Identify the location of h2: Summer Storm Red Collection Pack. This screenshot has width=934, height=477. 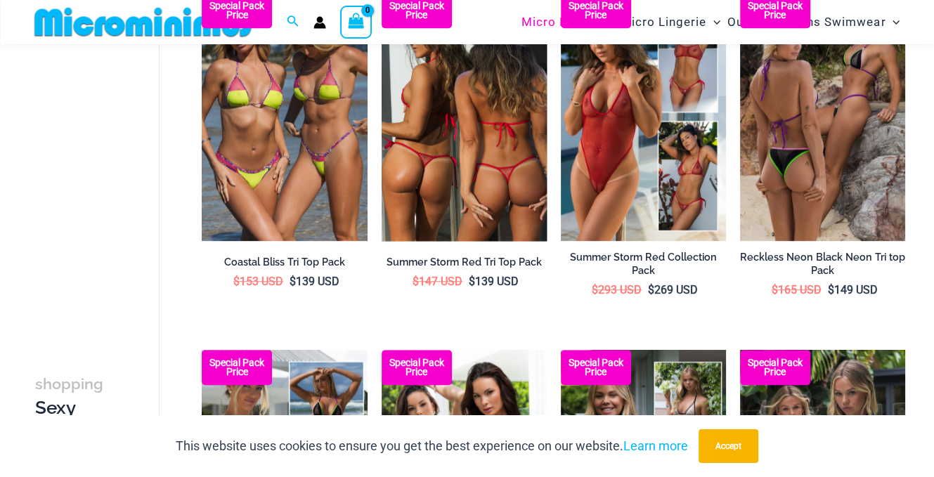
(643, 264).